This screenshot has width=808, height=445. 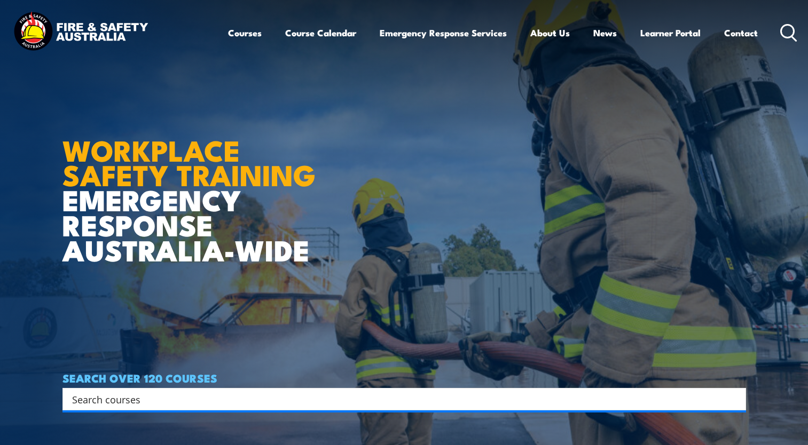 I want to click on a: Learner Portal, so click(x=670, y=33).